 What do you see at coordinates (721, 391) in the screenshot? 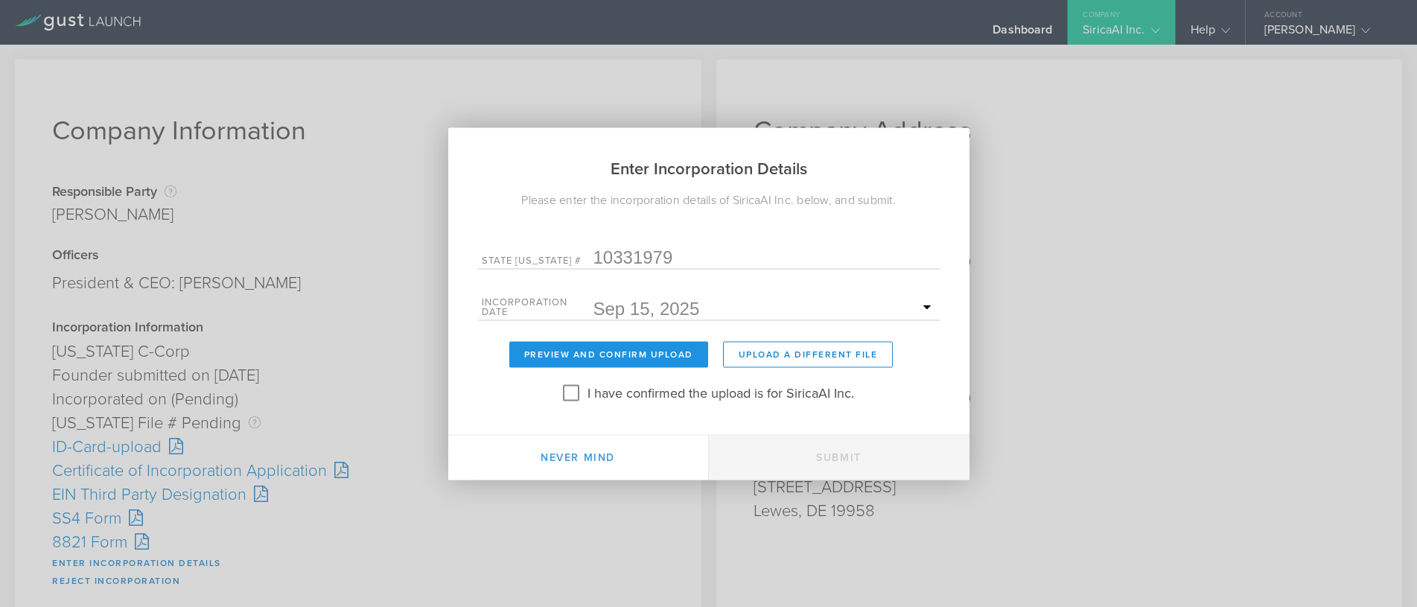
I see `label: I have confirmed the upload is for SiricaAI Inc.` at bounding box center [721, 391].